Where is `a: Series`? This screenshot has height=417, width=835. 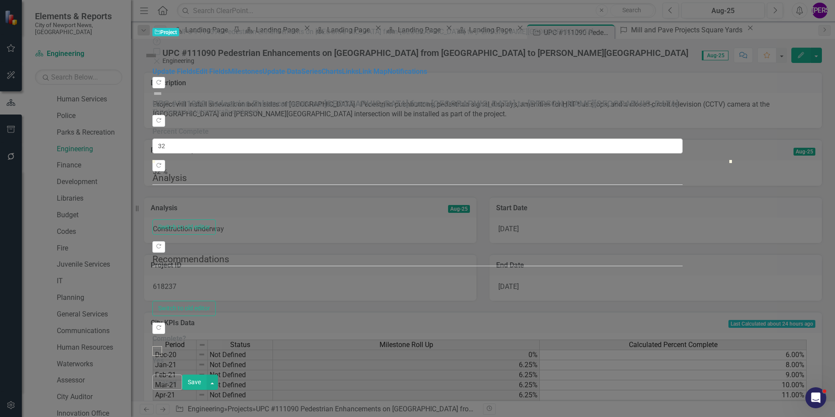 a: Series is located at coordinates (311, 71).